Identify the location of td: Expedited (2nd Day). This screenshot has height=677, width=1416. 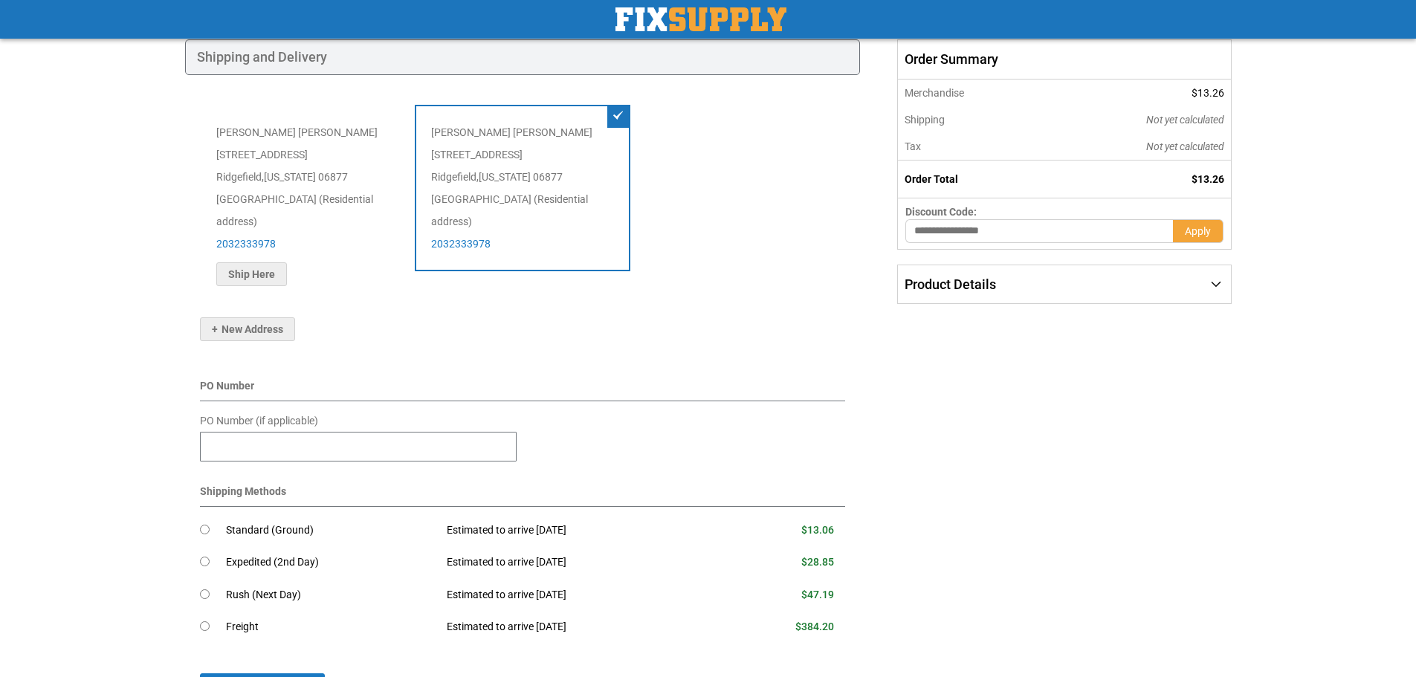
(331, 563).